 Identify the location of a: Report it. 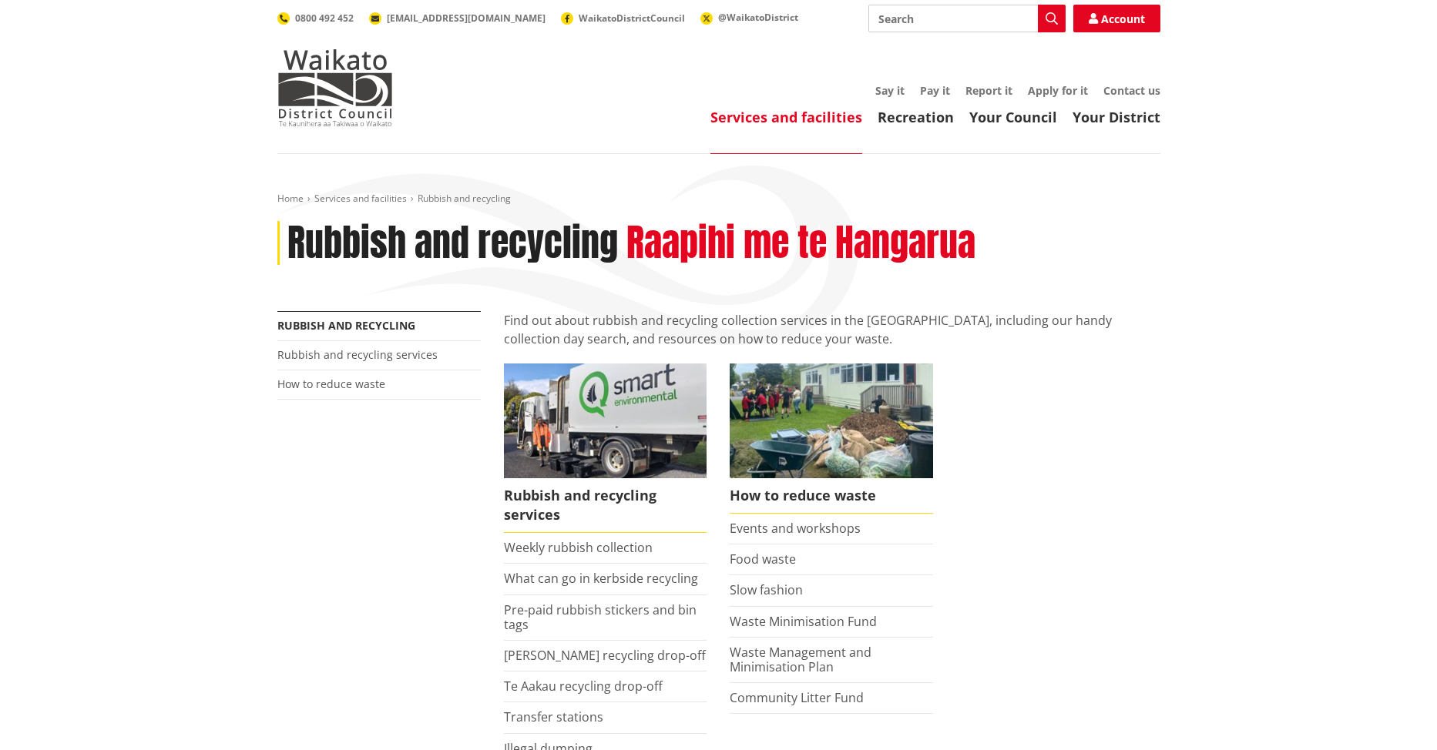
(988, 90).